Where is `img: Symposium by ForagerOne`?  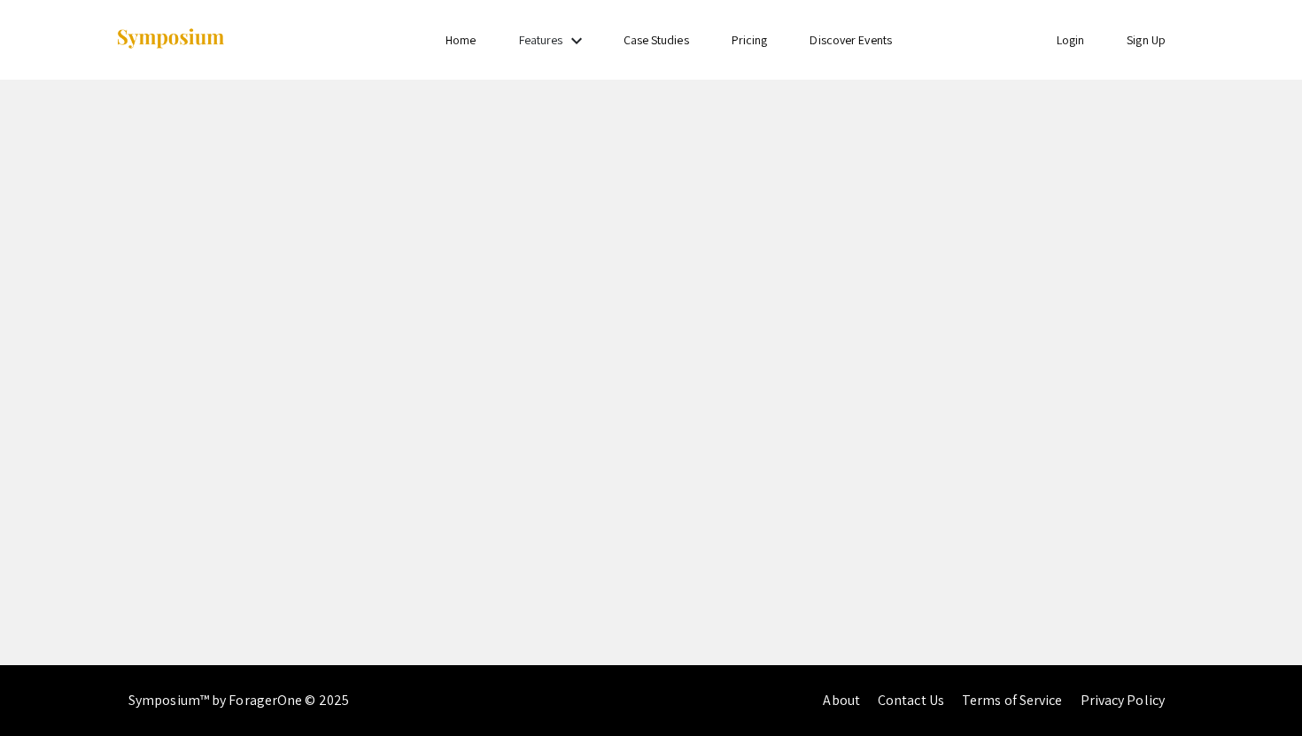 img: Symposium by ForagerOne is located at coordinates (170, 39).